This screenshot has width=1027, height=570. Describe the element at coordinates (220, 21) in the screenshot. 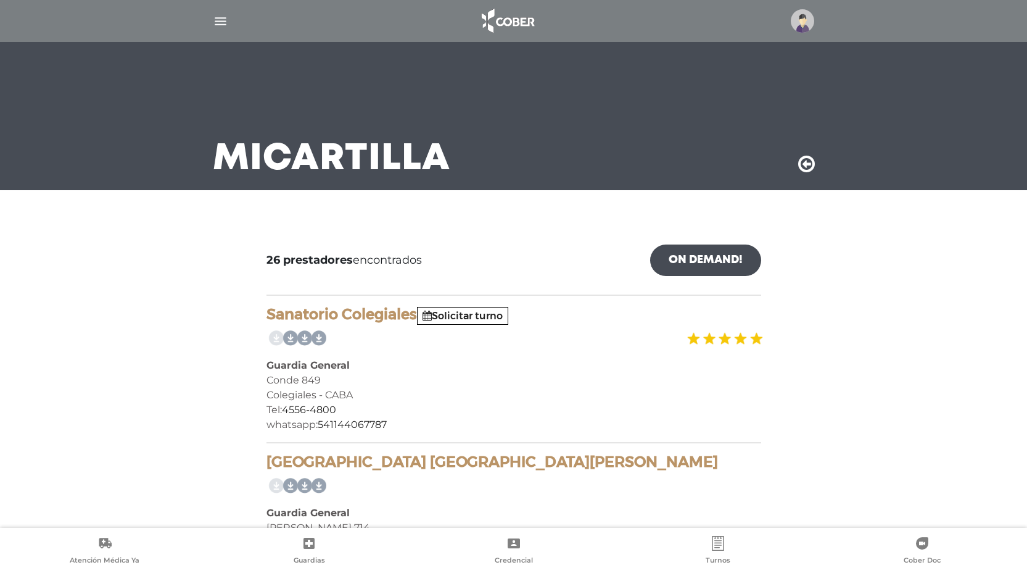

I see `img: Cober_menu-lines-white.svg` at that location.